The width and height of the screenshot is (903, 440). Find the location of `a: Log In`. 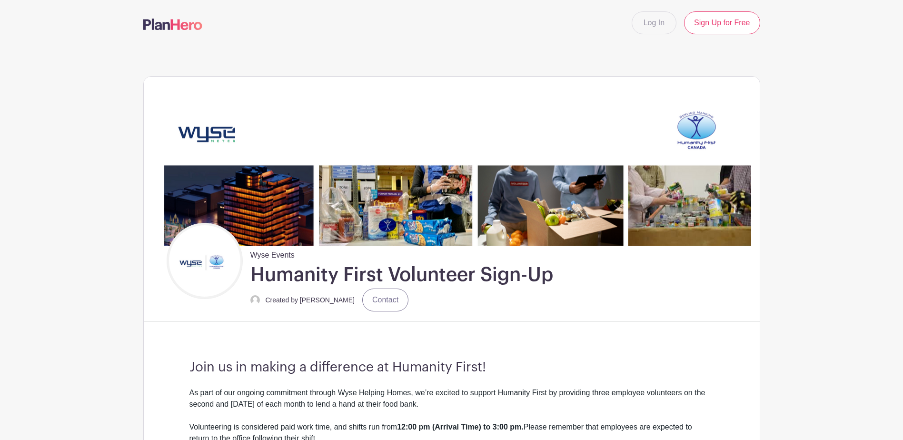

a: Log In is located at coordinates (654, 23).